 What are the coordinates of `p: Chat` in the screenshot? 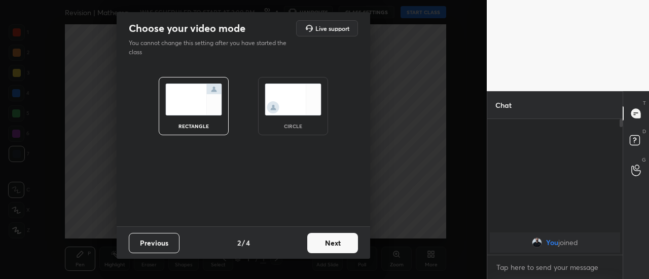 It's located at (504, 105).